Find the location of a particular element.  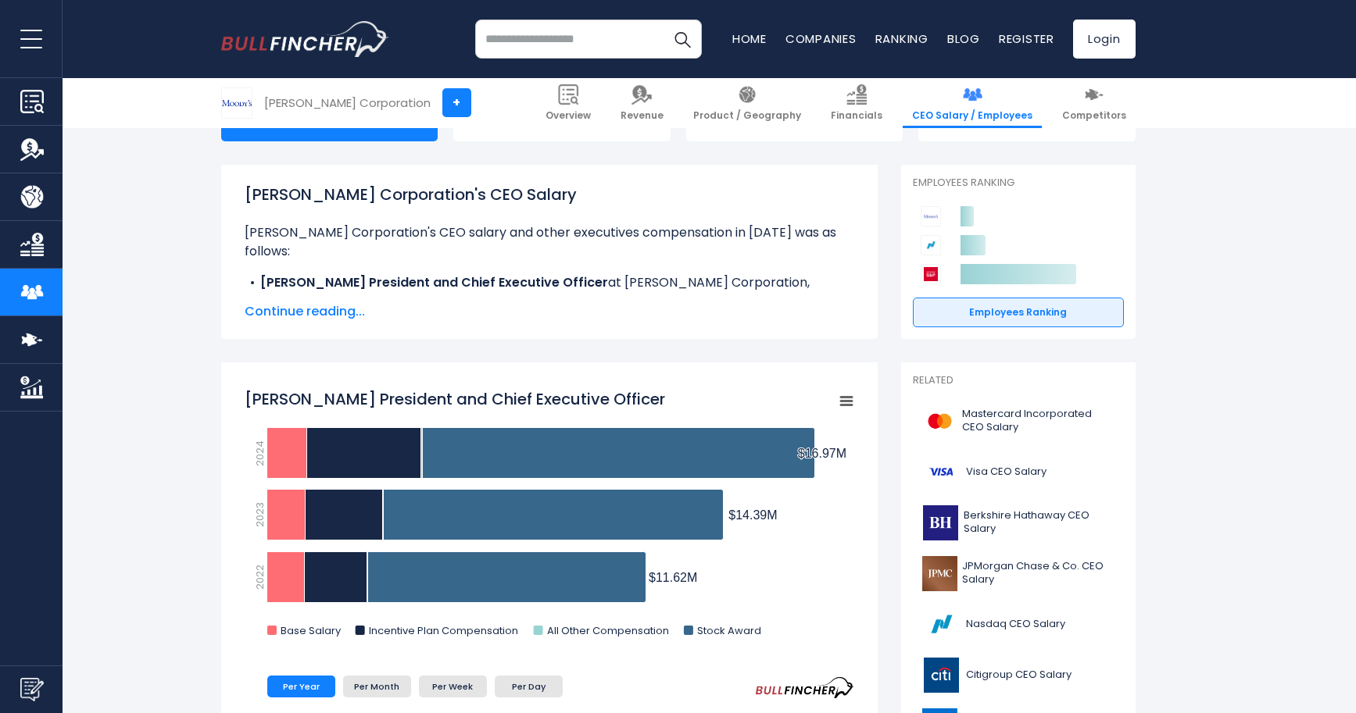

li: Per Month is located at coordinates (377, 687).